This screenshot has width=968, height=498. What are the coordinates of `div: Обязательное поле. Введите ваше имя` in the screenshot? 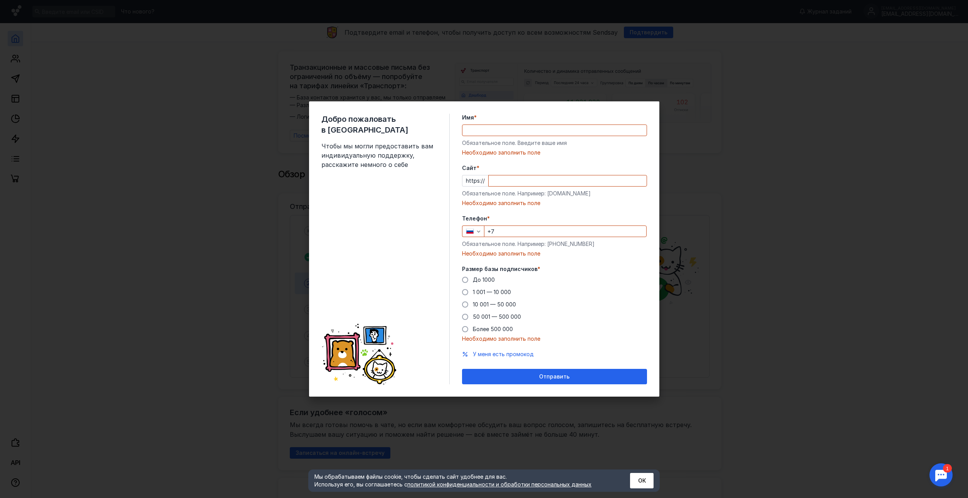 It's located at (555, 143).